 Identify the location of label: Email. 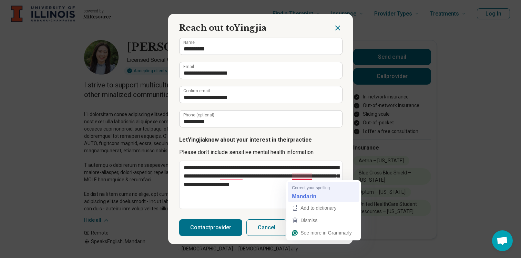
(189, 67).